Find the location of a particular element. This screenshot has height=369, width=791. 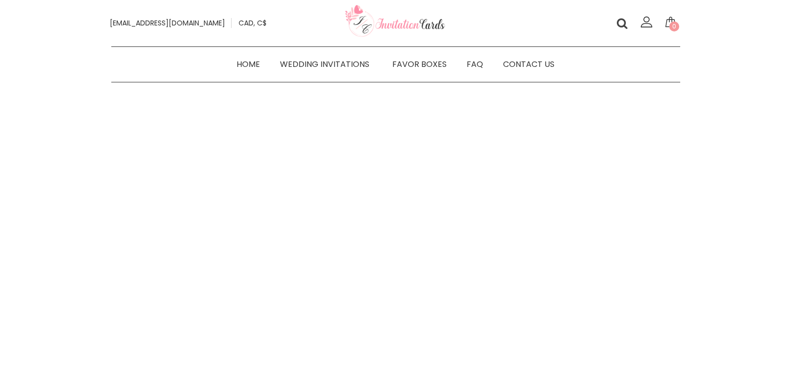

a: FAQ is located at coordinates (475, 64).